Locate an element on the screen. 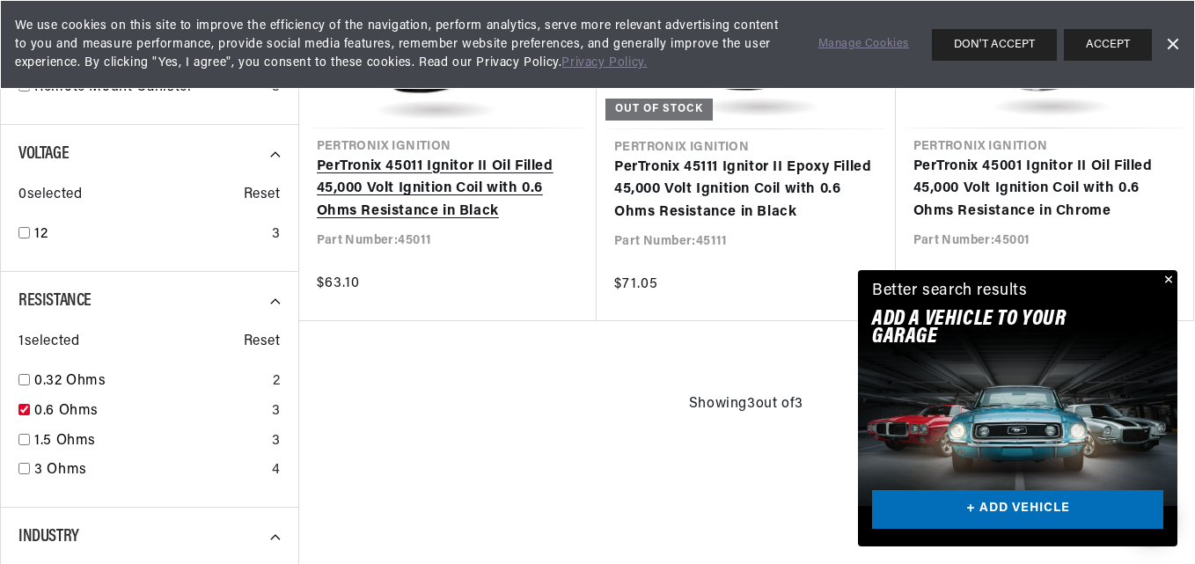 Image resolution: width=1195 pixels, height=564 pixels. a: 12 is located at coordinates (150, 235).